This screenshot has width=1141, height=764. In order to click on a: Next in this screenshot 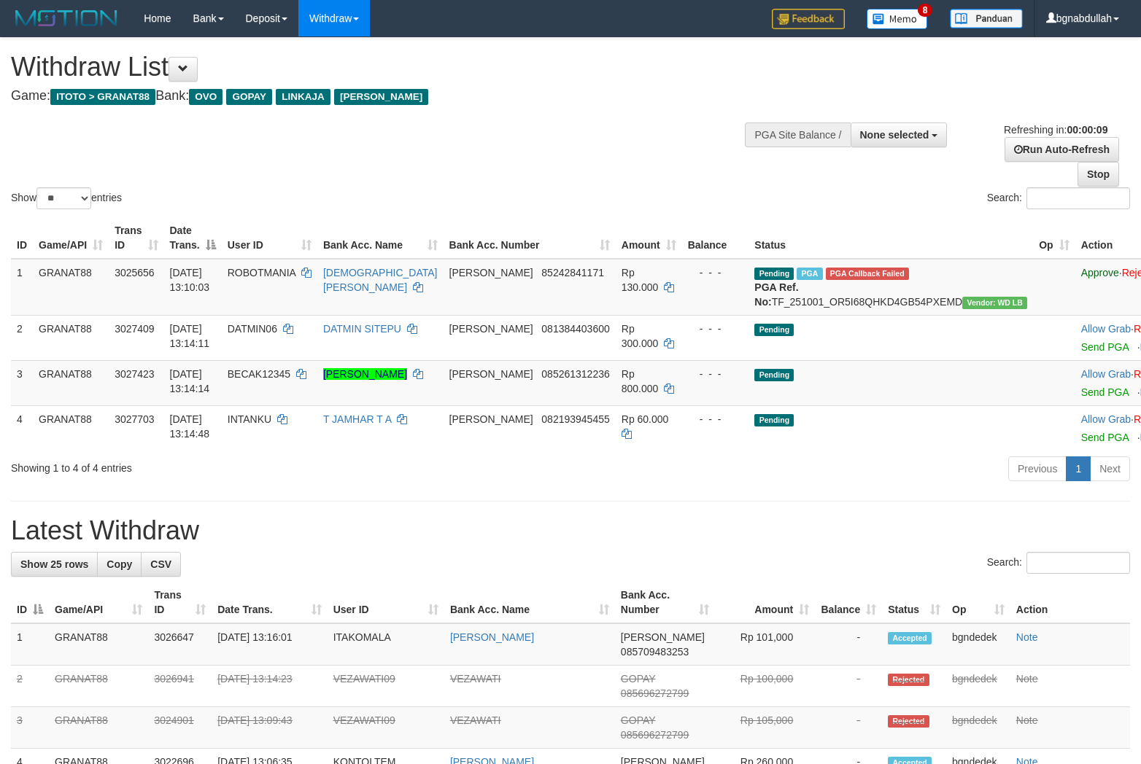, I will do `click(1109, 469)`.